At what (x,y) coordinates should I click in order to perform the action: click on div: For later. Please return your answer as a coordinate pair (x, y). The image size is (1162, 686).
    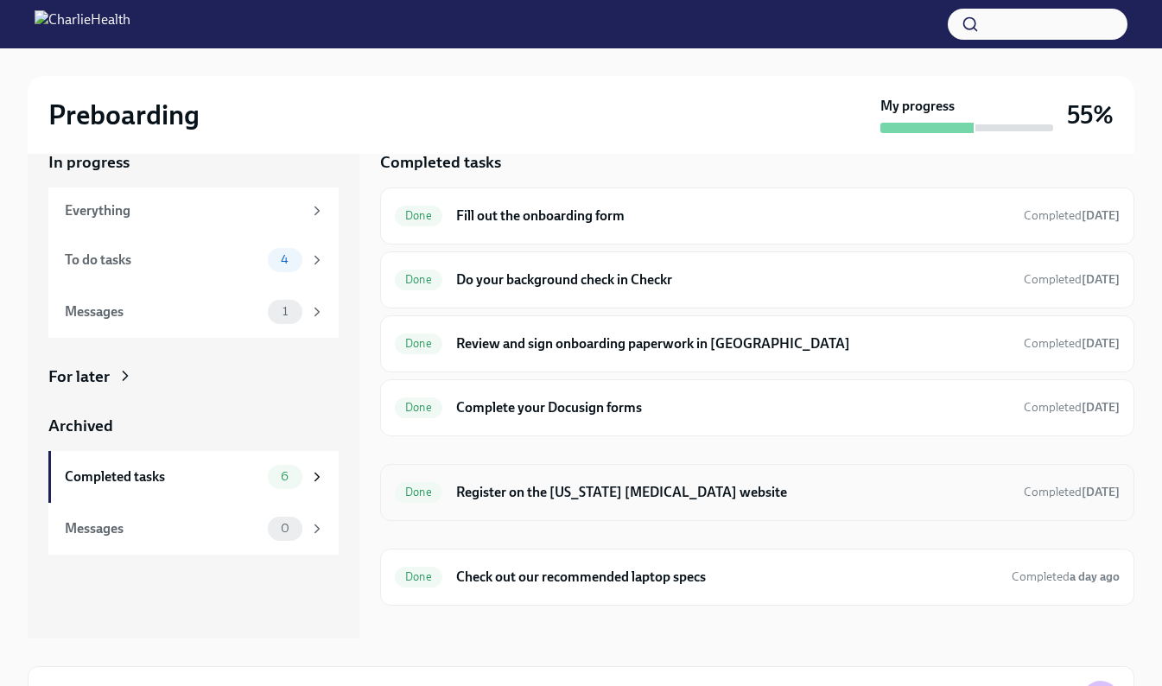
    Looking at the image, I should click on (79, 377).